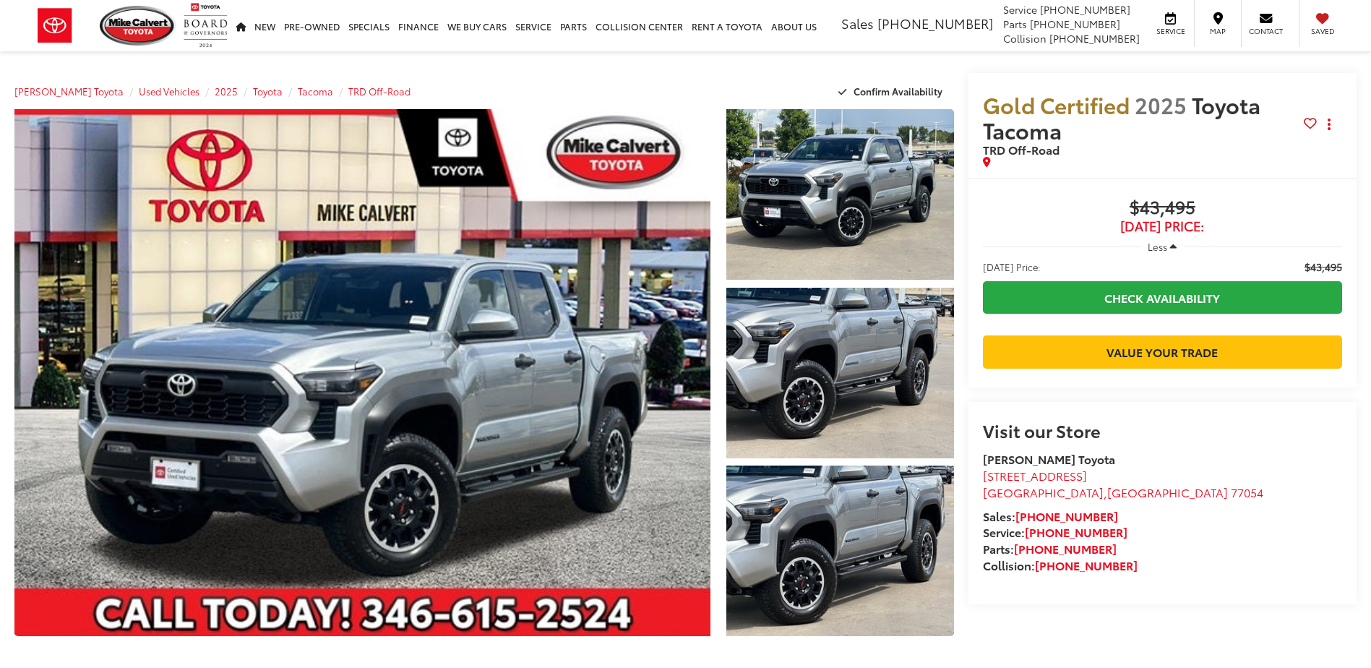 The height and width of the screenshot is (668, 1371). I want to click on span: Saved, so click(1322, 31).